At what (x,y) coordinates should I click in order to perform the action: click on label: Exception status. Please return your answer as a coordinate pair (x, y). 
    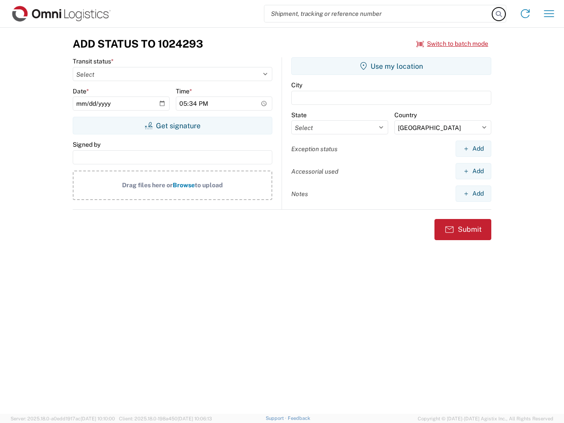
    Looking at the image, I should click on (314, 149).